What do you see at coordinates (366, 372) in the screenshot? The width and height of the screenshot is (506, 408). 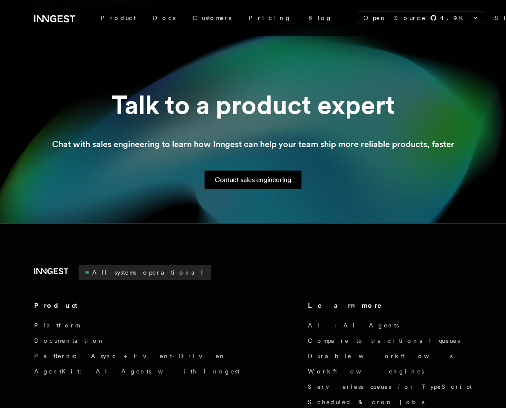 I see `a: Workflow engines` at bounding box center [366, 372].